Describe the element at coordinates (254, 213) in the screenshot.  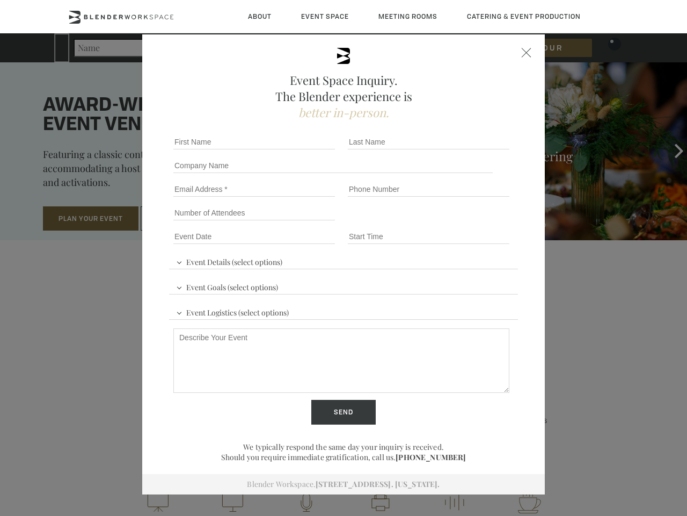
I see `input: Number of Attendees` at that location.